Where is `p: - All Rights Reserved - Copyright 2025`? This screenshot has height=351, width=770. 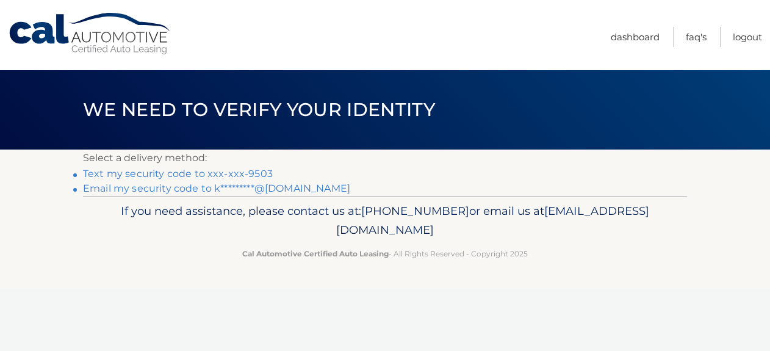
p: - All Rights Reserved - Copyright 2025 is located at coordinates (385, 253).